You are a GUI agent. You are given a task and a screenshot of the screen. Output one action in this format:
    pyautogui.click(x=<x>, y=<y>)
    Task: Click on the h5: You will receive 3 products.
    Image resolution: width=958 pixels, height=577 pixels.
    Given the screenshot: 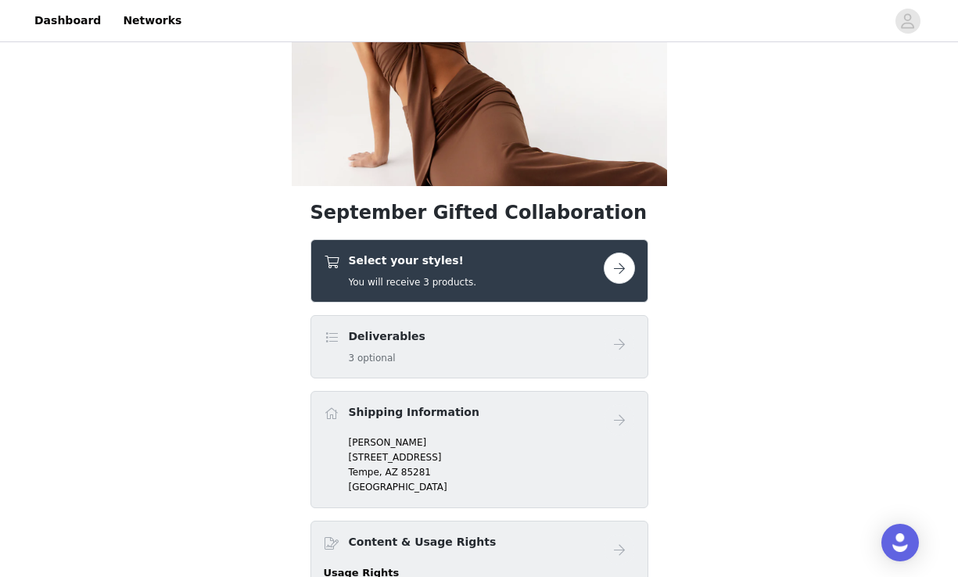 What is the action you would take?
    pyautogui.click(x=412, y=282)
    